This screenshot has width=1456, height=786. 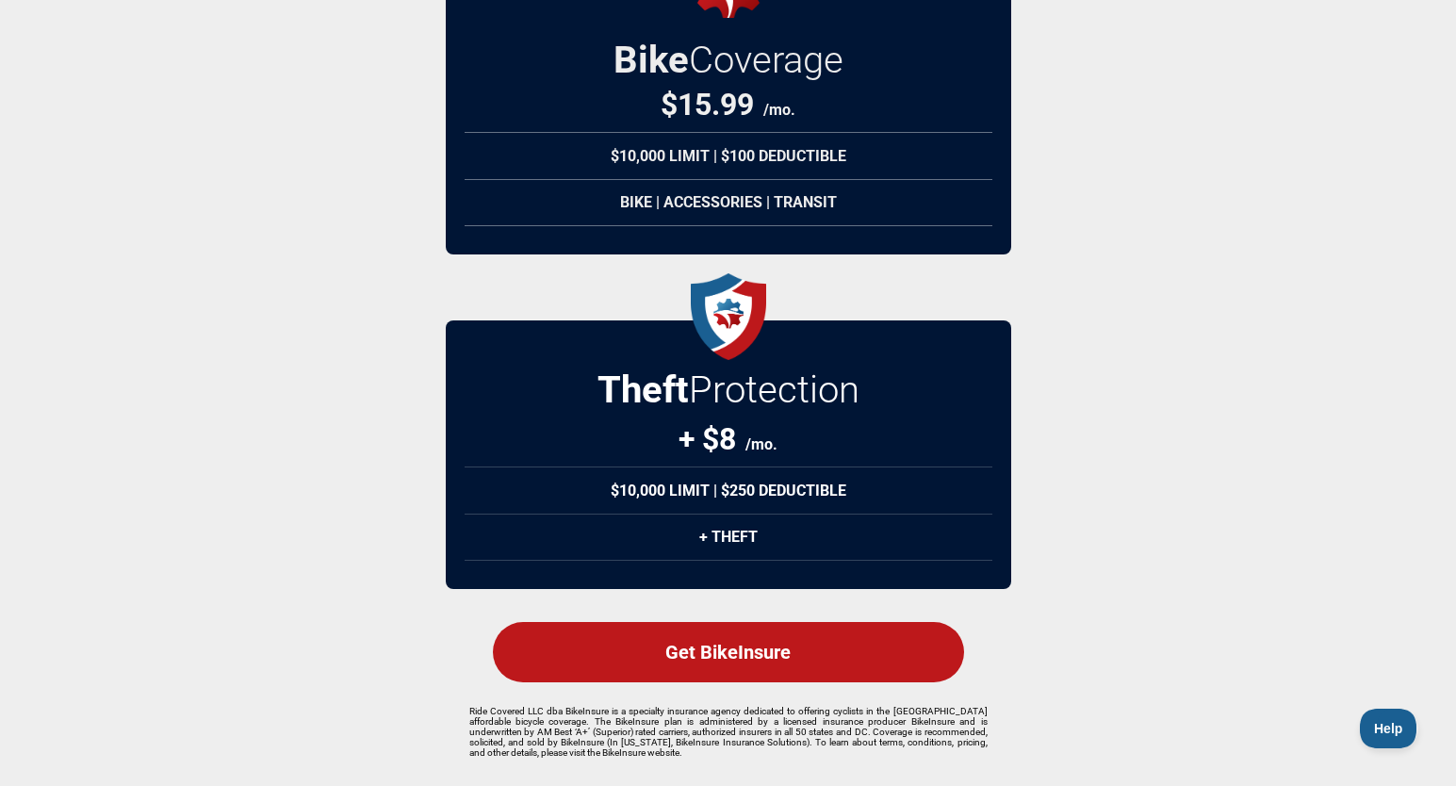 What do you see at coordinates (728, 537) in the screenshot?
I see `div: + Theft` at bounding box center [728, 537].